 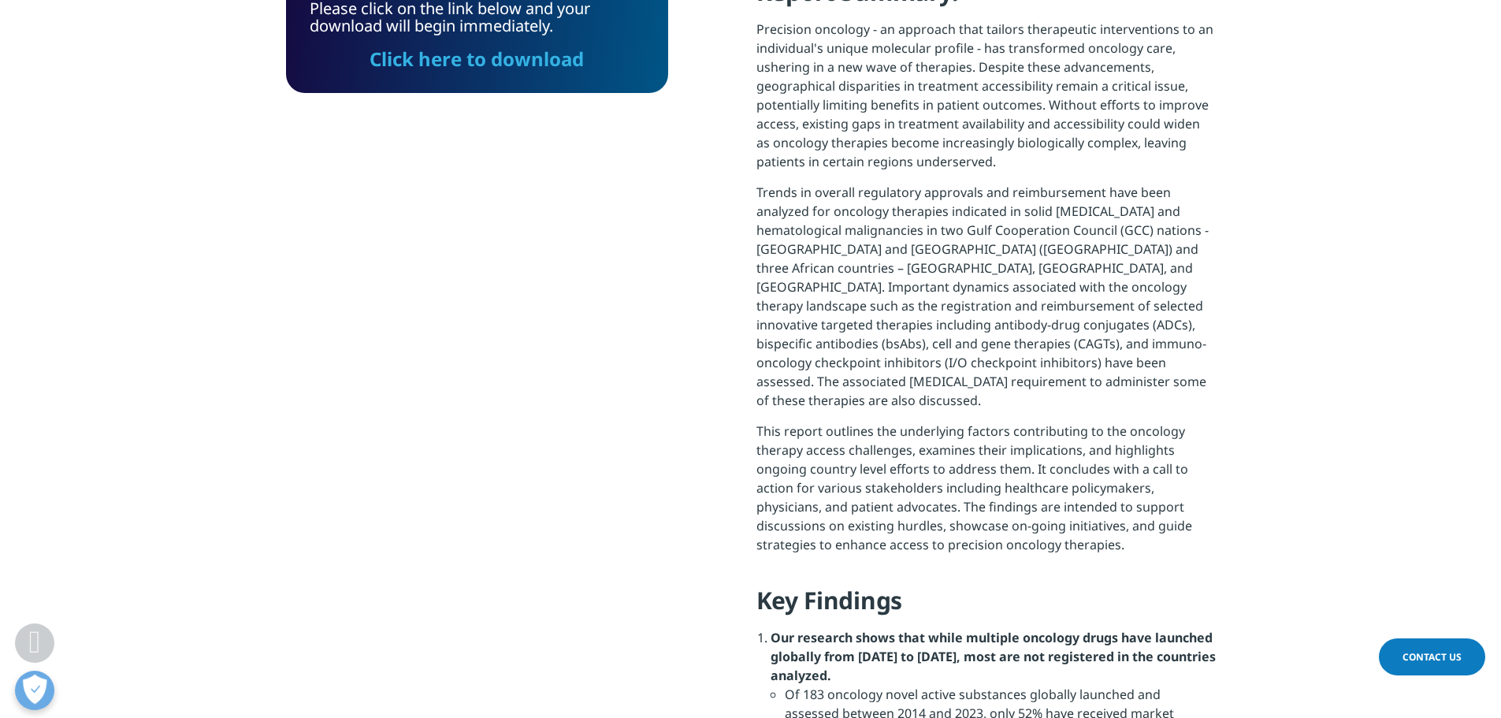 What do you see at coordinates (35, 690) in the screenshot?
I see `button: Open Preferences` at bounding box center [35, 690].